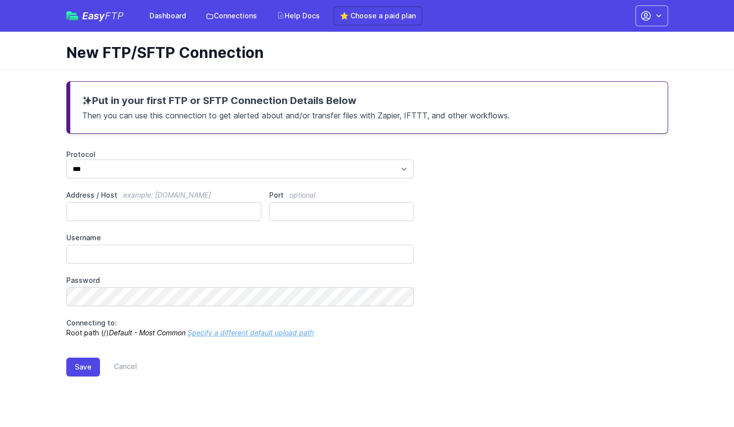  Describe the element at coordinates (250, 332) in the screenshot. I see `a: Specify a different default upload path` at that location.